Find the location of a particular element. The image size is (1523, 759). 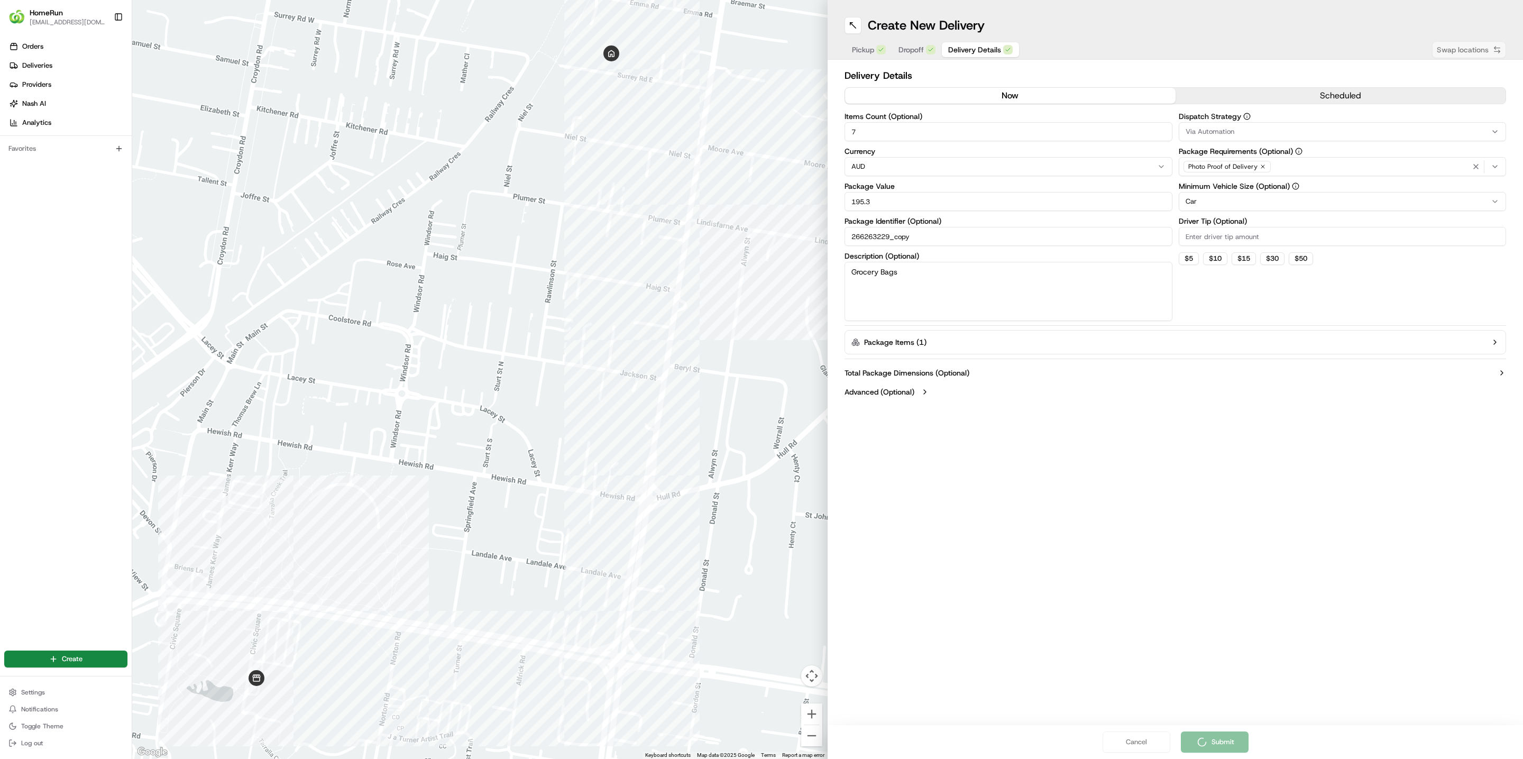

button: Keyboard shortcuts is located at coordinates (668, 755).